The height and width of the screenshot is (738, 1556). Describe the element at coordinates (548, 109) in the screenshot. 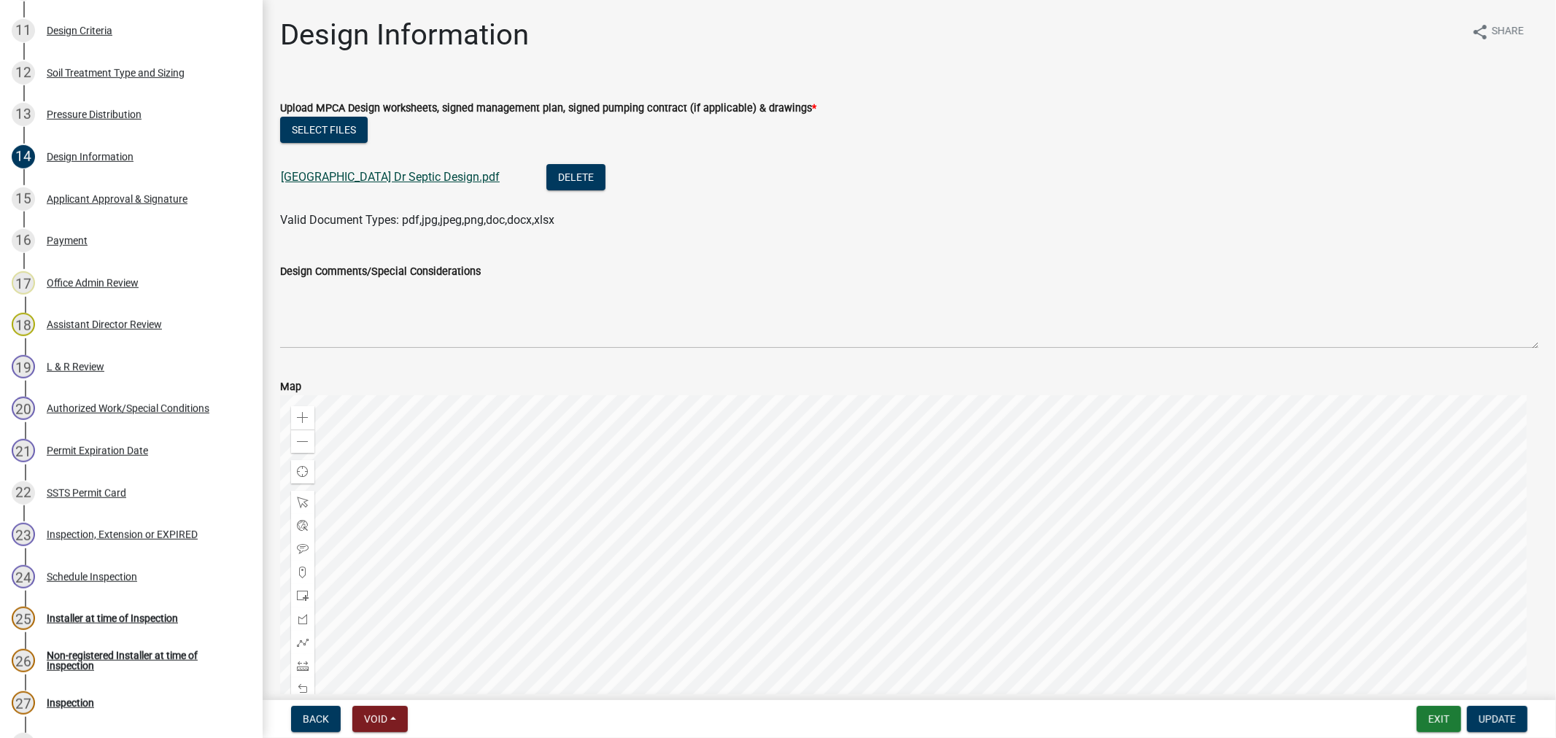

I see `label: Upload MPCA Design worksheets, signed management plan, signed pumping contract (if applicable) & ...` at that location.